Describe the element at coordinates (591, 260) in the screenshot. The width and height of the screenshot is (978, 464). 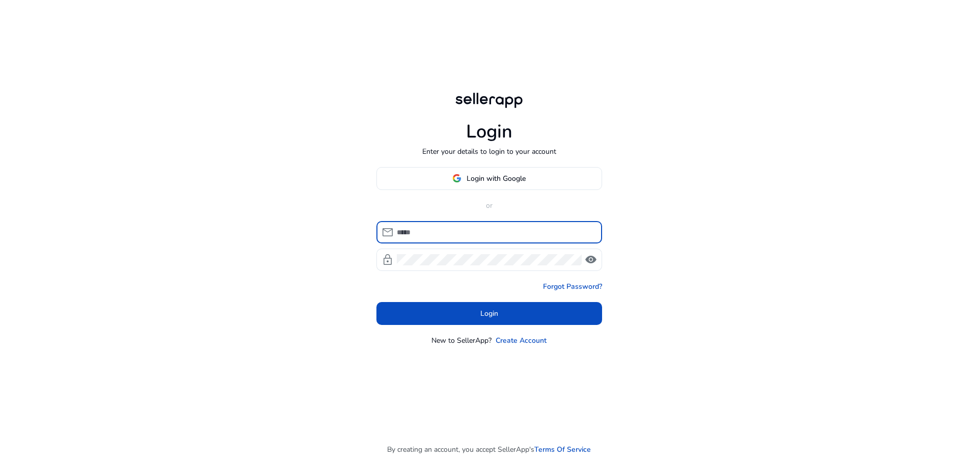
I see `span: visibility` at that location.